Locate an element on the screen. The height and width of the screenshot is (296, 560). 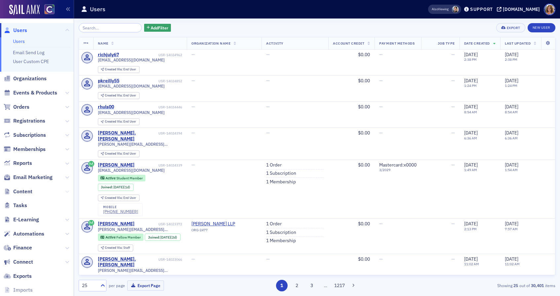
span: Joined : is located at coordinates (155, 238).